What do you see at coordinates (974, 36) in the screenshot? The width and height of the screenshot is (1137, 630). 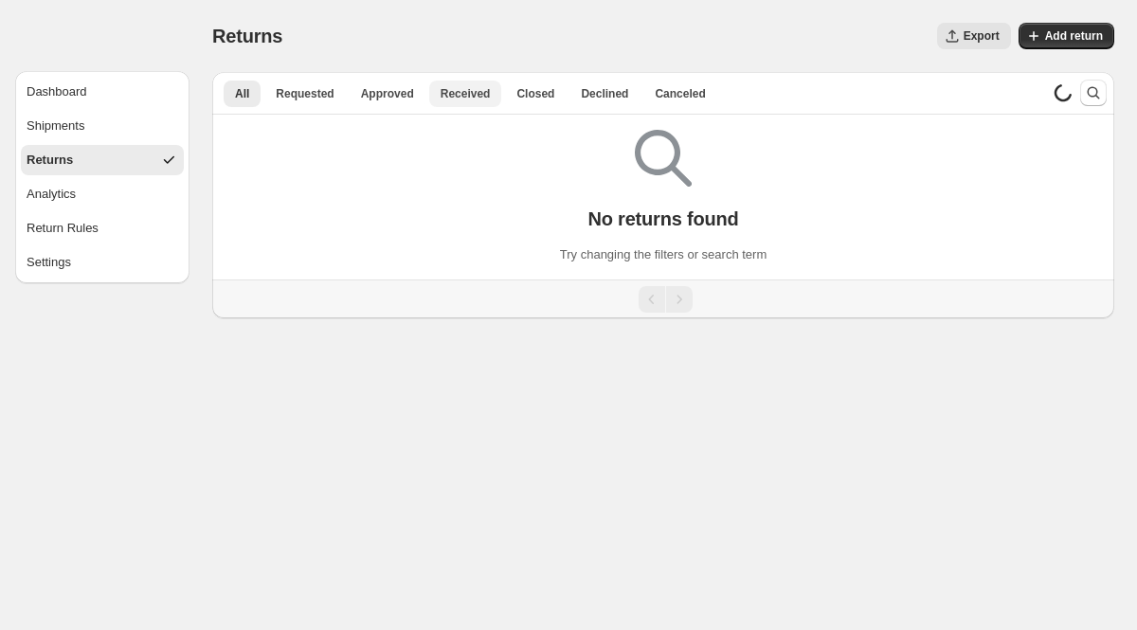 I see `button: Export` at bounding box center [974, 36].